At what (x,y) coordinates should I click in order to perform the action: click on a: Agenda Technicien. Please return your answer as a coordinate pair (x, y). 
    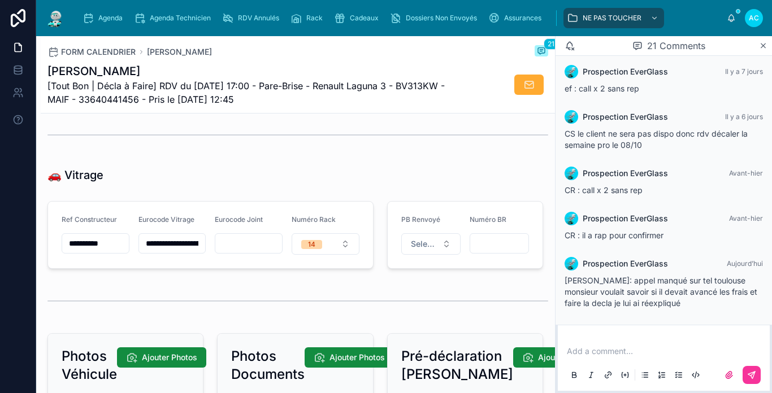
    Looking at the image, I should click on (175, 18).